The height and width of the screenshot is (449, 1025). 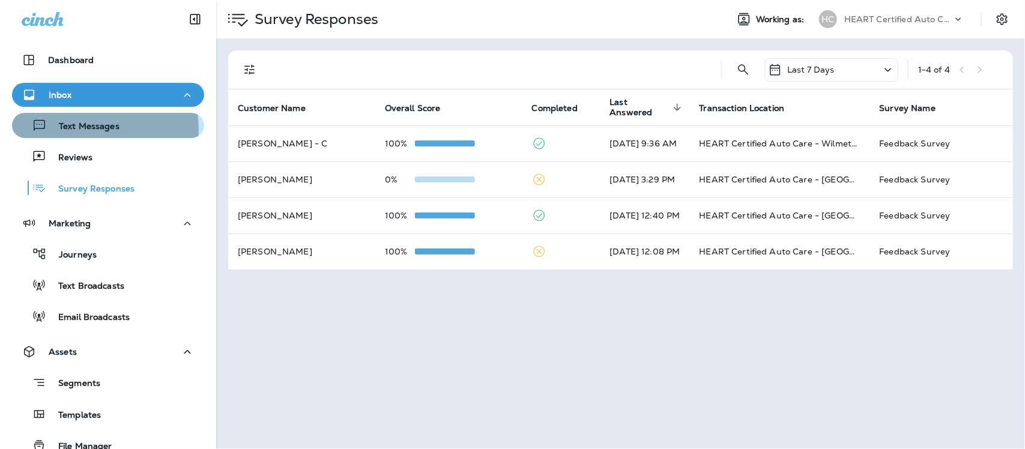 I want to click on button: Text Broadcasts, so click(x=108, y=285).